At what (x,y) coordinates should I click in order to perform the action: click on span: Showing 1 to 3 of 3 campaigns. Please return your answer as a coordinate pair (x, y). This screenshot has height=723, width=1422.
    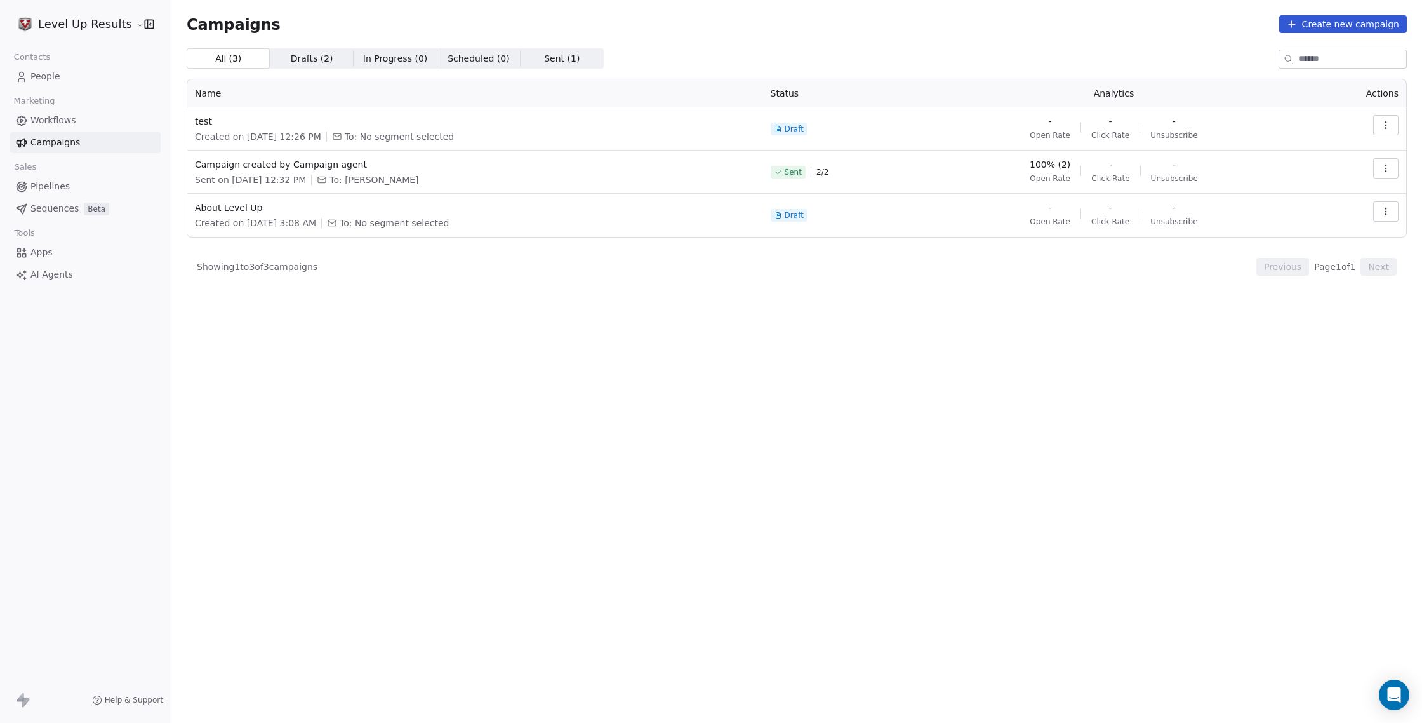
    Looking at the image, I should click on (257, 267).